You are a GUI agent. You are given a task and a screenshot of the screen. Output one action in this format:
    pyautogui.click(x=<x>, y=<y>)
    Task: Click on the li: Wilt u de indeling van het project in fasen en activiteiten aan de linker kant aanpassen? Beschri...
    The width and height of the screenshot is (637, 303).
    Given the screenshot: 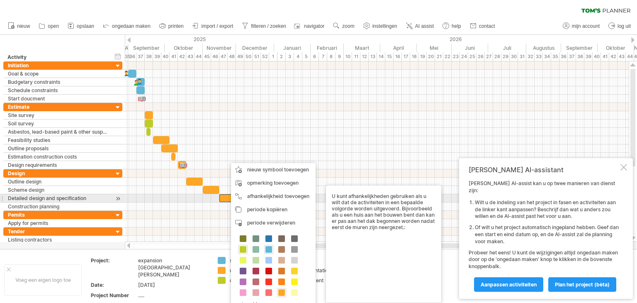 What is the action you would take?
    pyautogui.click(x=546, y=209)
    